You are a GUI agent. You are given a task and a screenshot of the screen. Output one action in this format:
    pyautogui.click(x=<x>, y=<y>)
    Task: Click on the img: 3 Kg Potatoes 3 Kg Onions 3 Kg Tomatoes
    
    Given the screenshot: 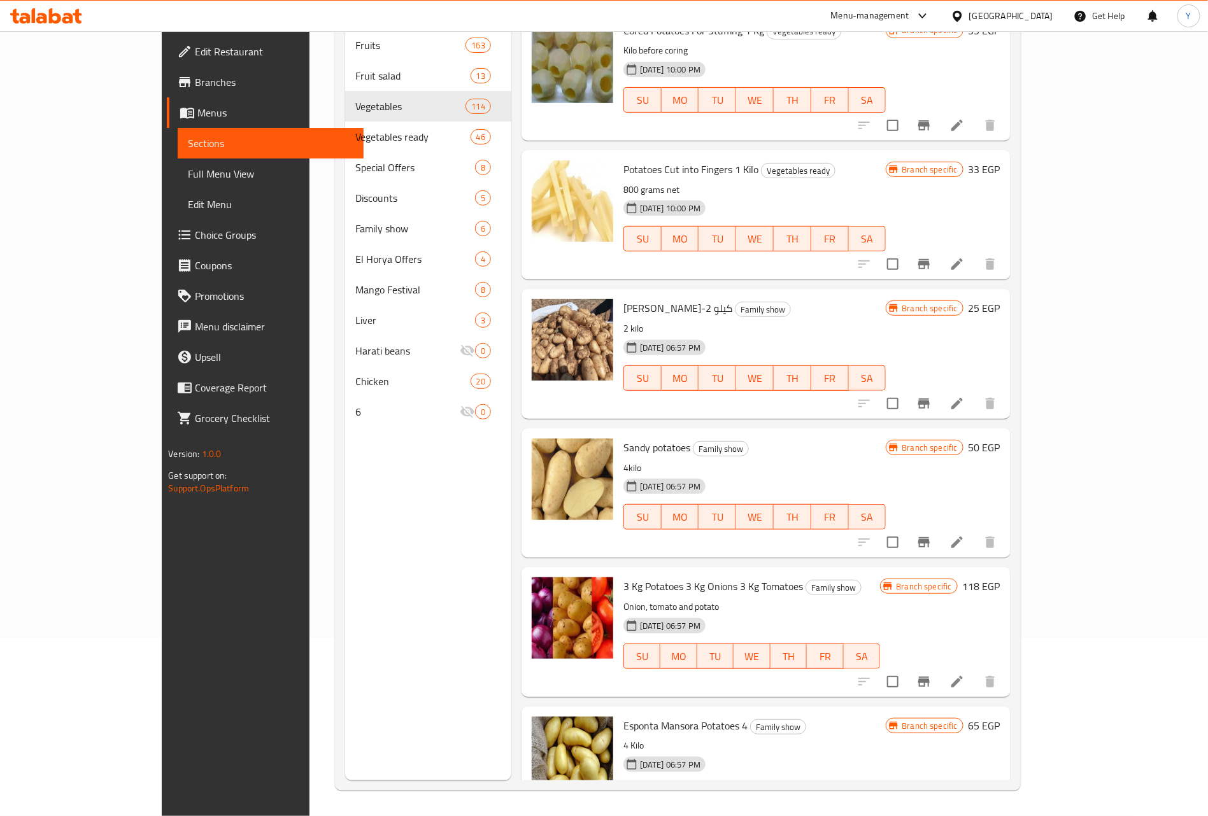 What is the action you would take?
    pyautogui.click(x=572, y=618)
    